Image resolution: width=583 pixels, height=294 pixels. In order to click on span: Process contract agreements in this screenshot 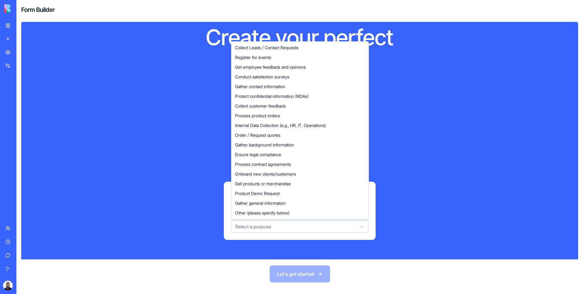, I will do `click(263, 164)`.